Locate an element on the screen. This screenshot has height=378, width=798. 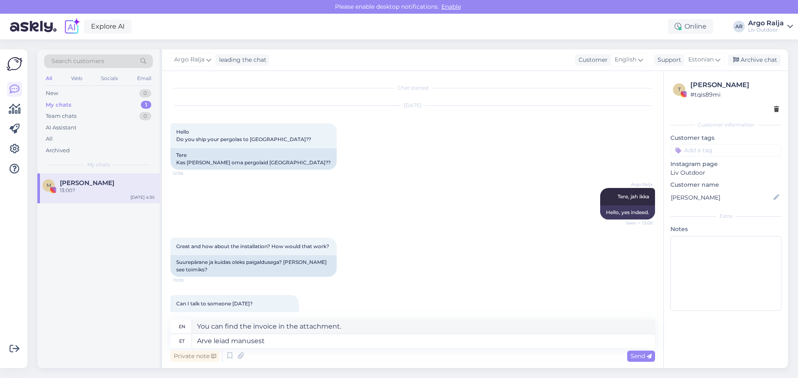
input: Add a tag is located at coordinates (725, 150).